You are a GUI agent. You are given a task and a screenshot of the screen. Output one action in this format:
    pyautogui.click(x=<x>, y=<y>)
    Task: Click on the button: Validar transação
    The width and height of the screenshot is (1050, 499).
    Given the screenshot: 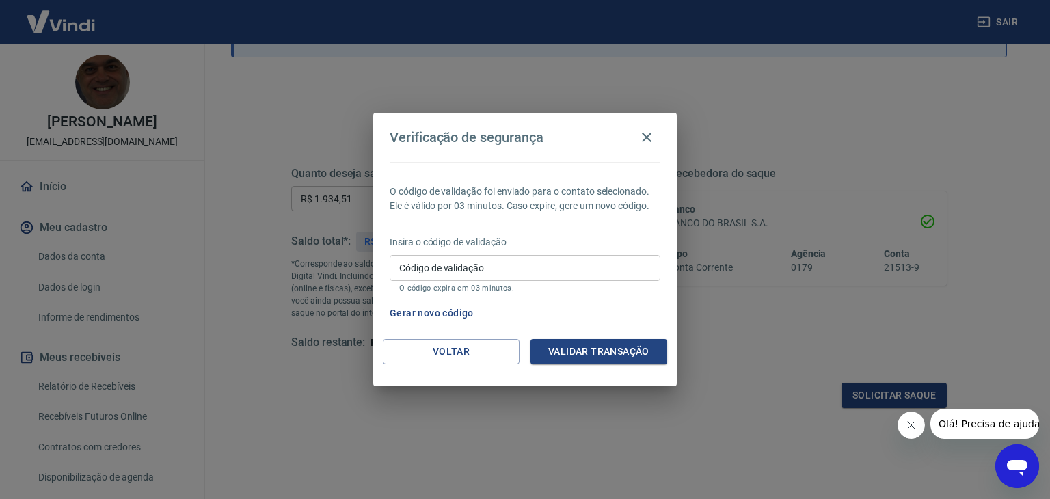 What is the action you would take?
    pyautogui.click(x=599, y=351)
    